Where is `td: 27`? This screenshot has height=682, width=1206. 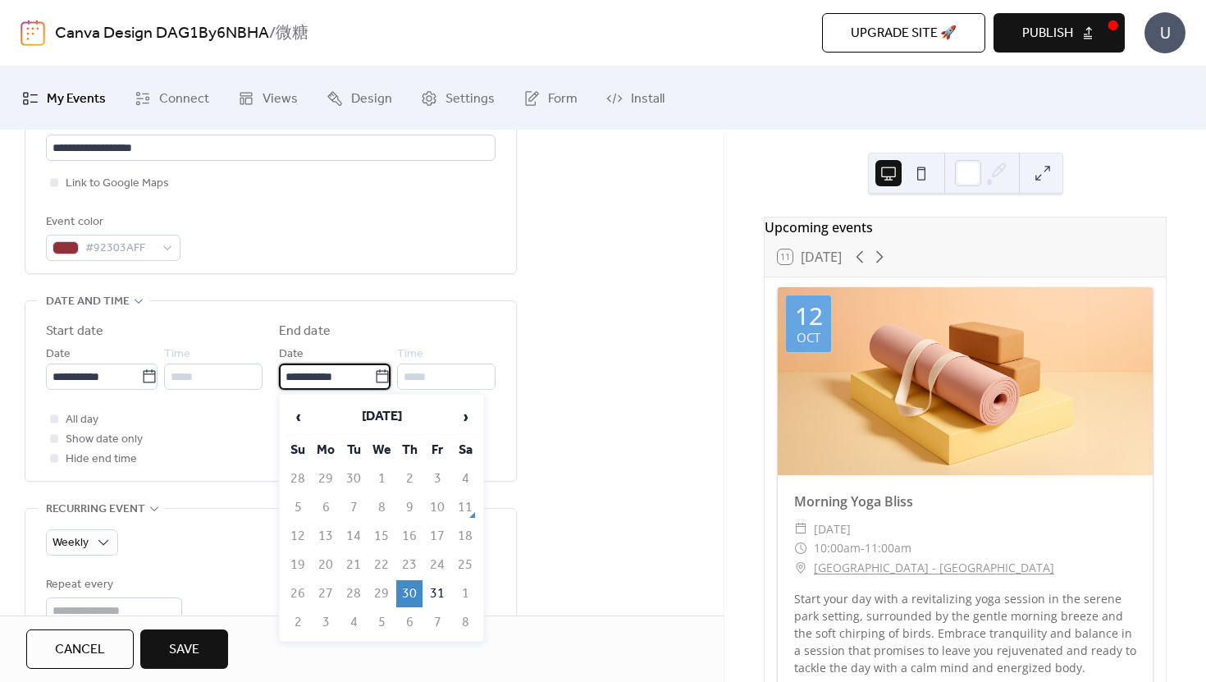
td: 27 is located at coordinates (326, 593).